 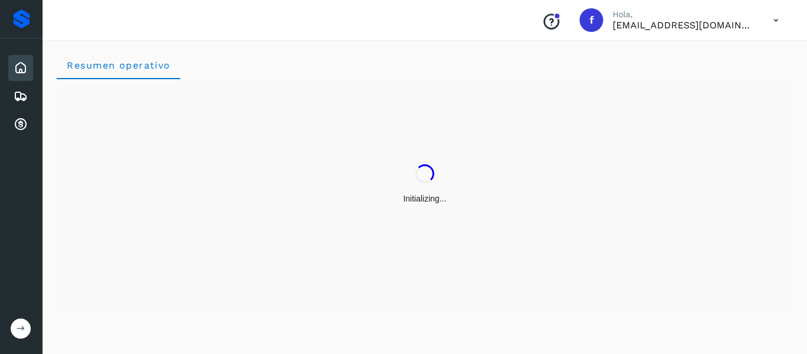 I want to click on p: facturacion@hcarga.com, so click(x=684, y=25).